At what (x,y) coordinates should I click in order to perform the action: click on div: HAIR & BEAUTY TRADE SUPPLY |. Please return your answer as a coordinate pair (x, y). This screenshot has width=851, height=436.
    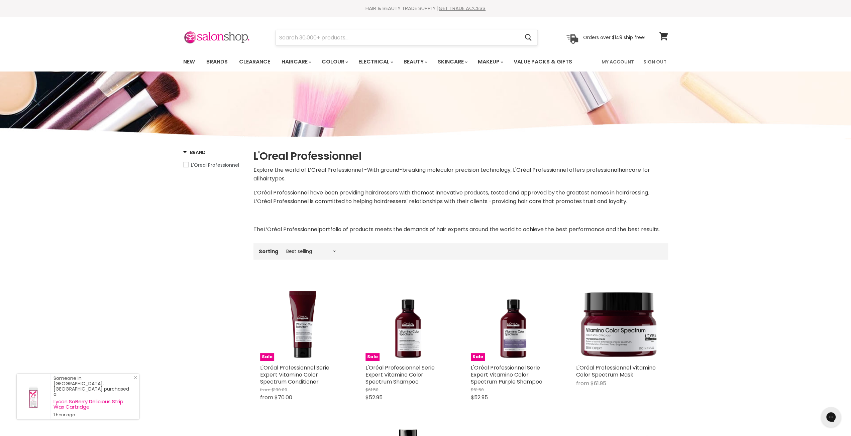
    Looking at the image, I should click on (426, 8).